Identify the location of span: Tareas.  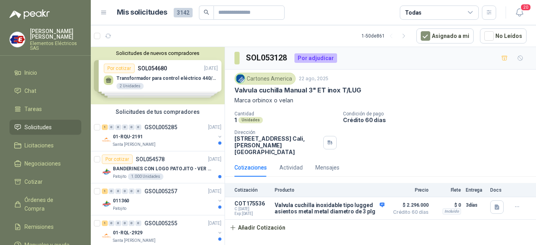
(33, 109).